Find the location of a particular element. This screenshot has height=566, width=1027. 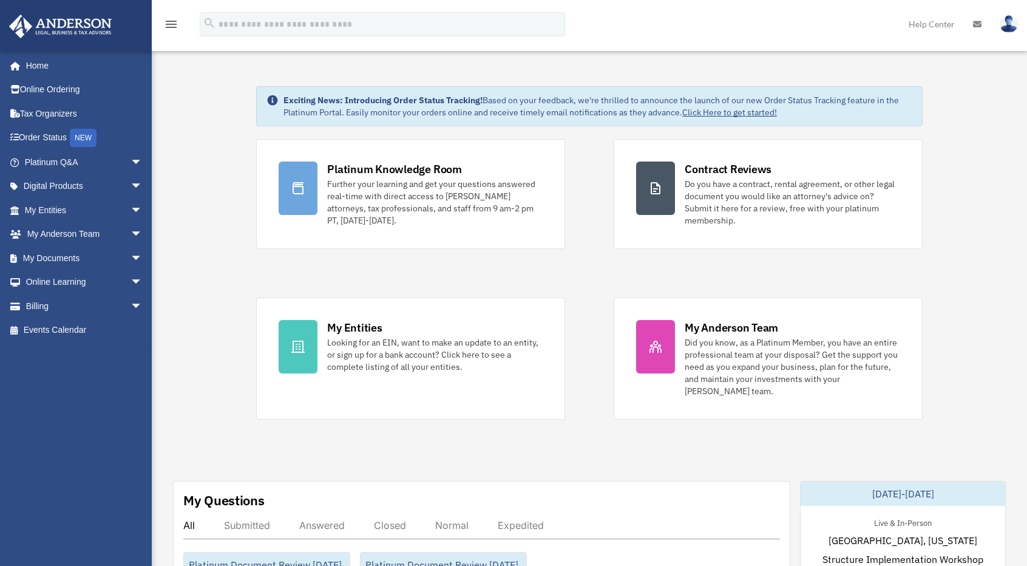

div: Based on your feedback, we're thrilled to announce the launch of our new Order Status Tracking fe... is located at coordinates (598, 106).